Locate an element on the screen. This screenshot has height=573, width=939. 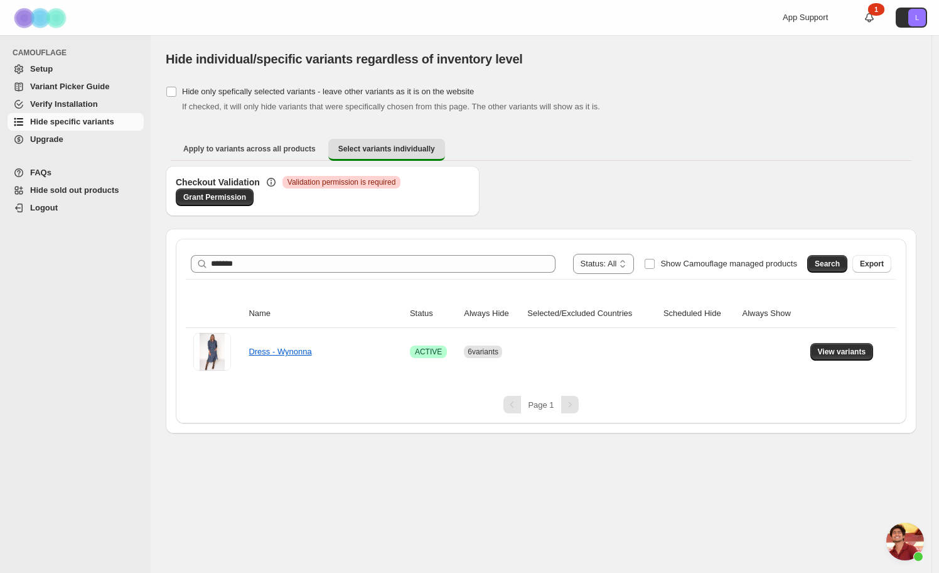
a: Variant Picker Guide is located at coordinates (75, 87).